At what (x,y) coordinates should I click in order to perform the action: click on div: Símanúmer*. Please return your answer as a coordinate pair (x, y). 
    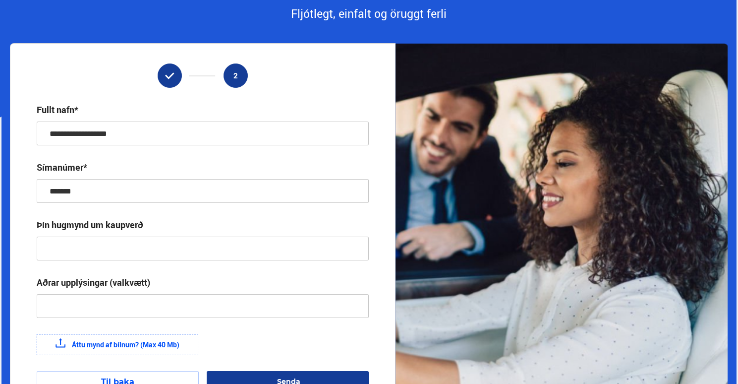
    Looking at the image, I should click on (62, 167).